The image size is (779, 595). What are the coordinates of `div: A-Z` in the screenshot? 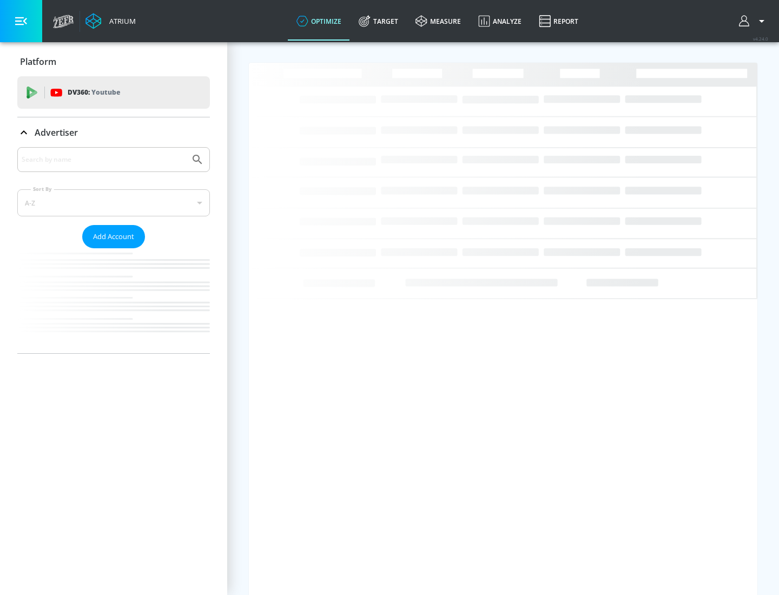 It's located at (114, 203).